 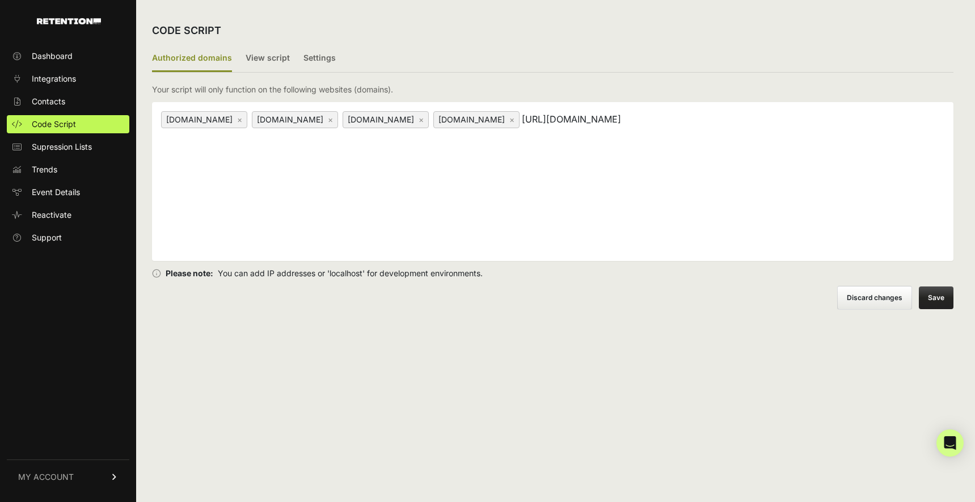 I want to click on div: Open Intercom Messenger, so click(x=950, y=443).